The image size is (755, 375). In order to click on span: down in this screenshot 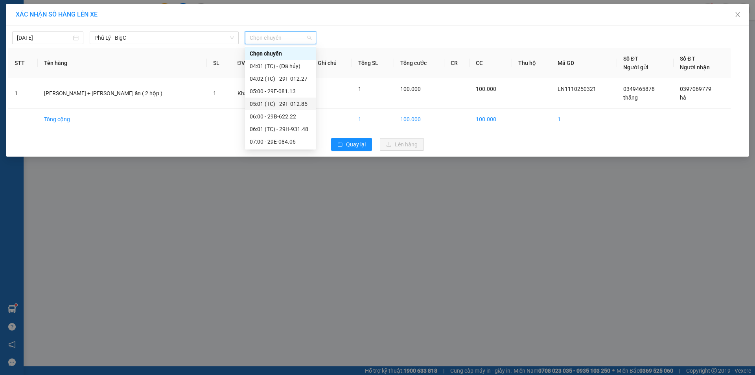, I will do `click(232, 38)`.